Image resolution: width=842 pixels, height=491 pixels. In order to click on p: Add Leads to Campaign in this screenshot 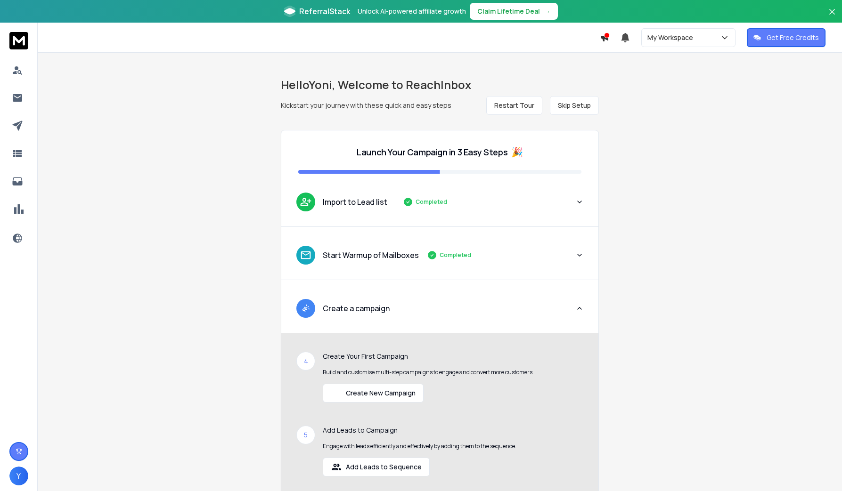, I will do `click(419, 431)`.